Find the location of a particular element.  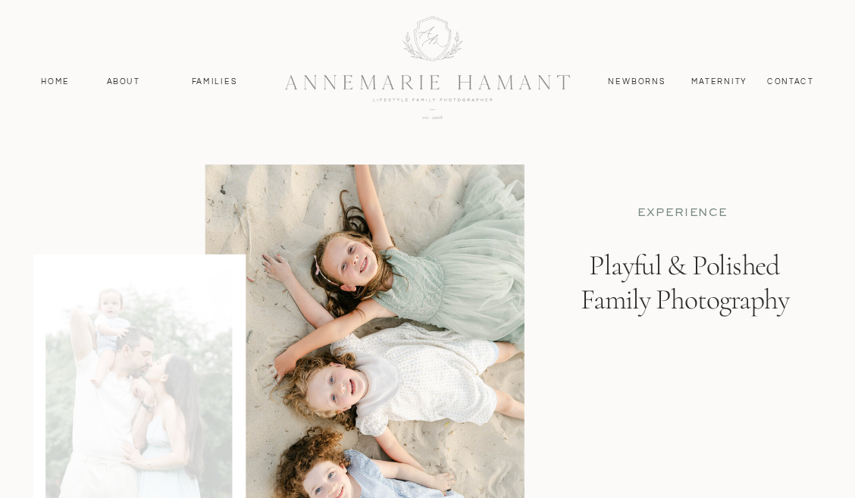

p: EXPERIENCE is located at coordinates (682, 213).